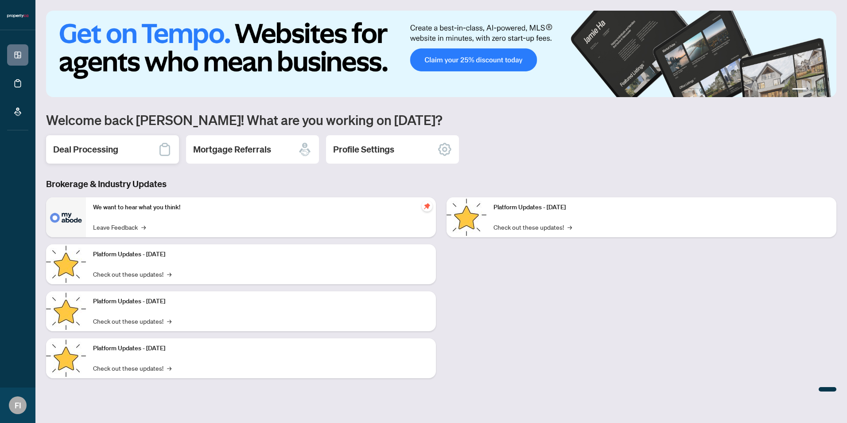  What do you see at coordinates (364, 149) in the screenshot?
I see `h2: Profile Settings` at bounding box center [364, 149].